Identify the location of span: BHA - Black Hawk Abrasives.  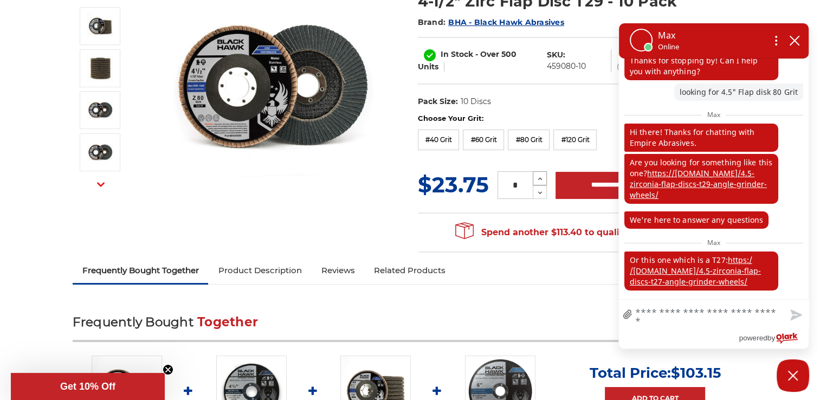
(506, 22).